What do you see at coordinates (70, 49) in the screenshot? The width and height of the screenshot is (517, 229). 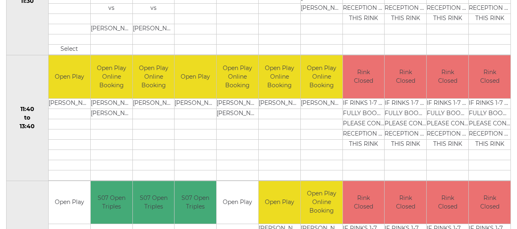 I see `td: Select` at bounding box center [70, 49].